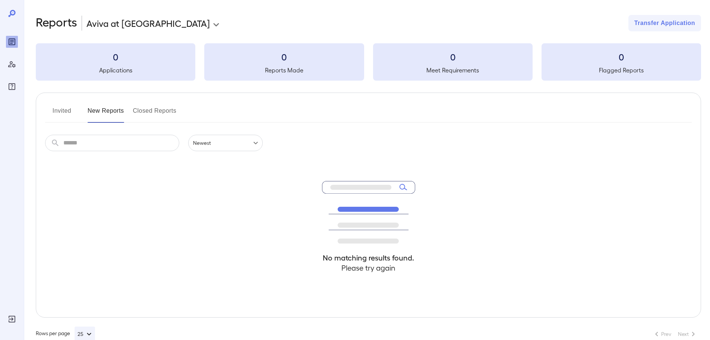 The image size is (710, 340). I want to click on button: Invited, so click(62, 114).